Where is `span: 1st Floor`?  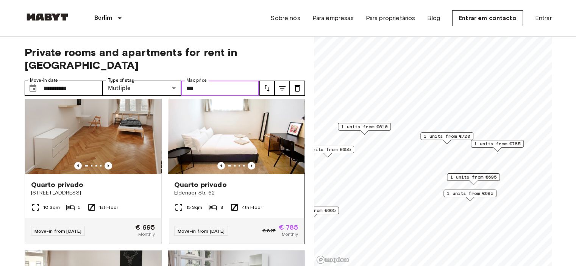 span: 1st Floor is located at coordinates (109, 207).